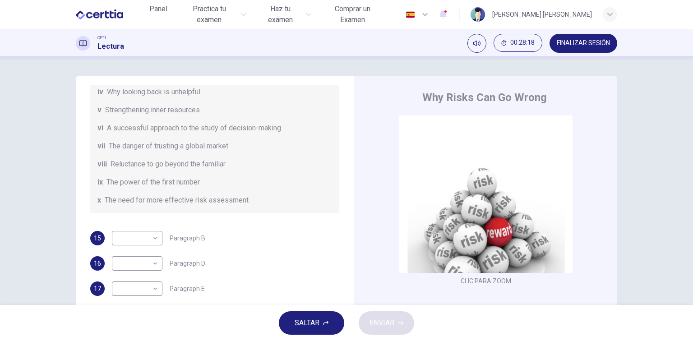 The width and height of the screenshot is (693, 341). What do you see at coordinates (100, 128) in the screenshot?
I see `span: vi` at bounding box center [100, 128].